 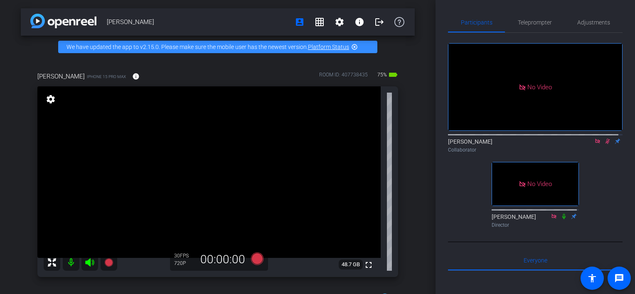 What do you see at coordinates (620, 279) in the screenshot?
I see `mat-icon: message` at bounding box center [620, 279].